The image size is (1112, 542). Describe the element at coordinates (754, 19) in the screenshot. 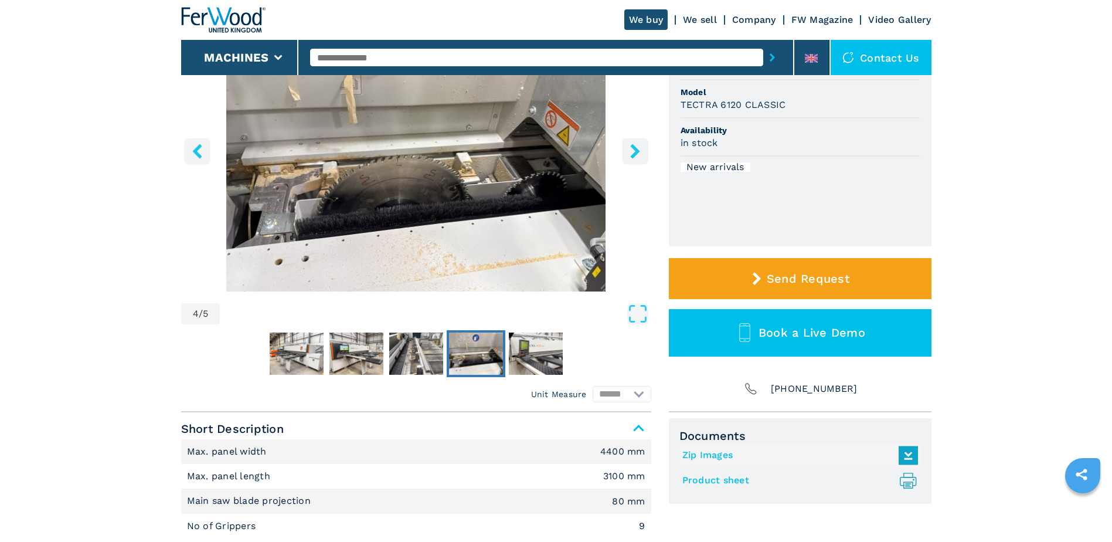

I see `a: Company` at that location.